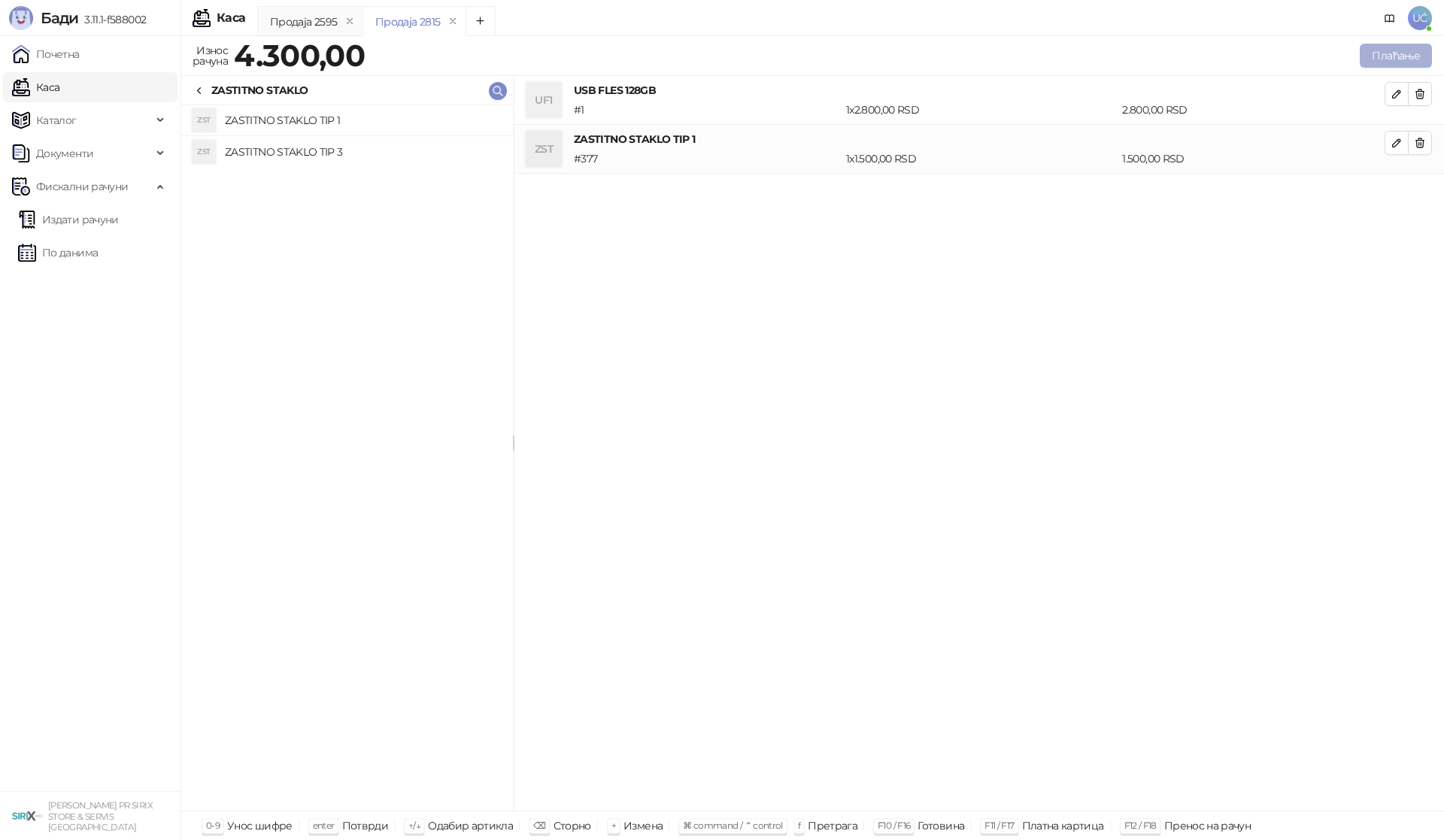 The image size is (1444, 840). What do you see at coordinates (999, 825) in the screenshot?
I see `span: F11 / F17` at bounding box center [999, 825].